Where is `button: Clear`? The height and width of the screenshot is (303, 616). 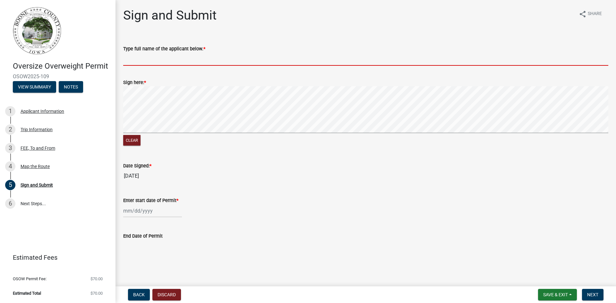
button: Clear is located at coordinates (132, 140).